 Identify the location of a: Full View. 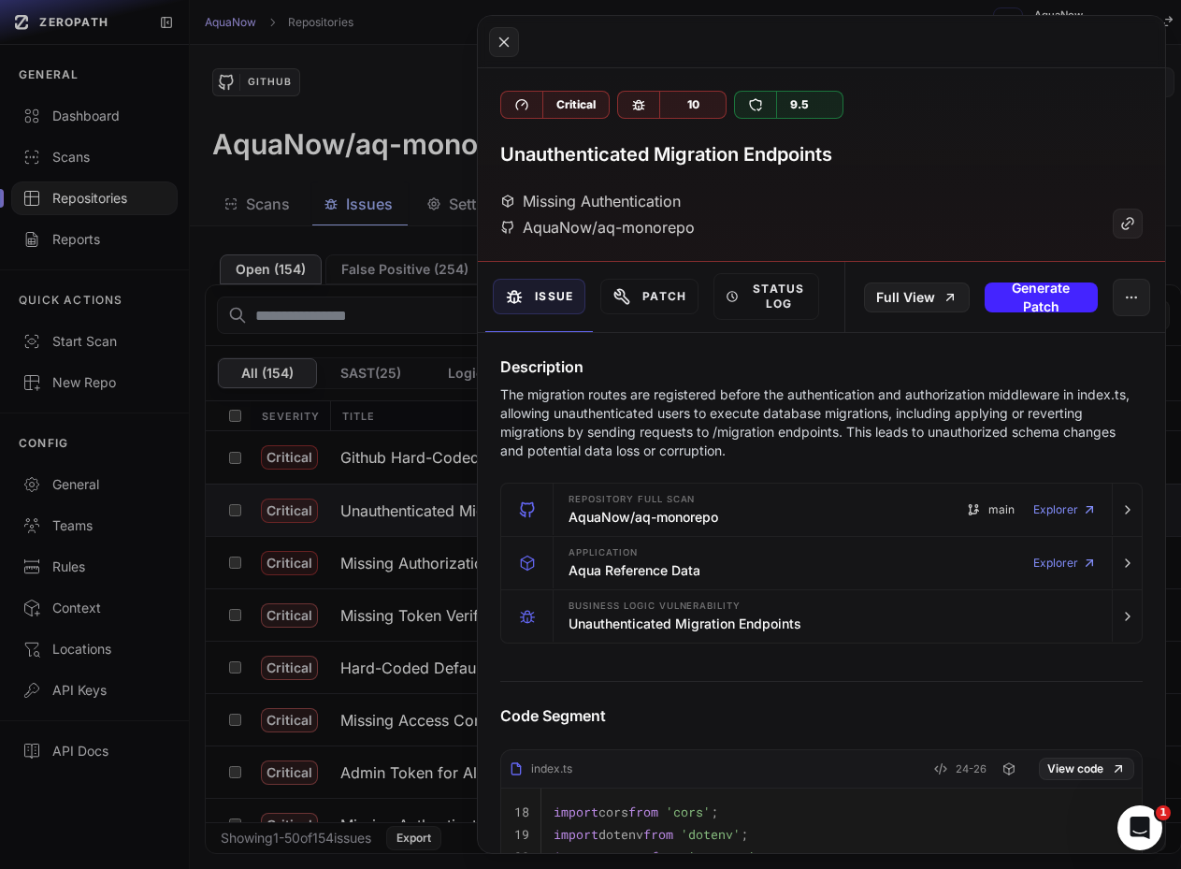
(916, 297).